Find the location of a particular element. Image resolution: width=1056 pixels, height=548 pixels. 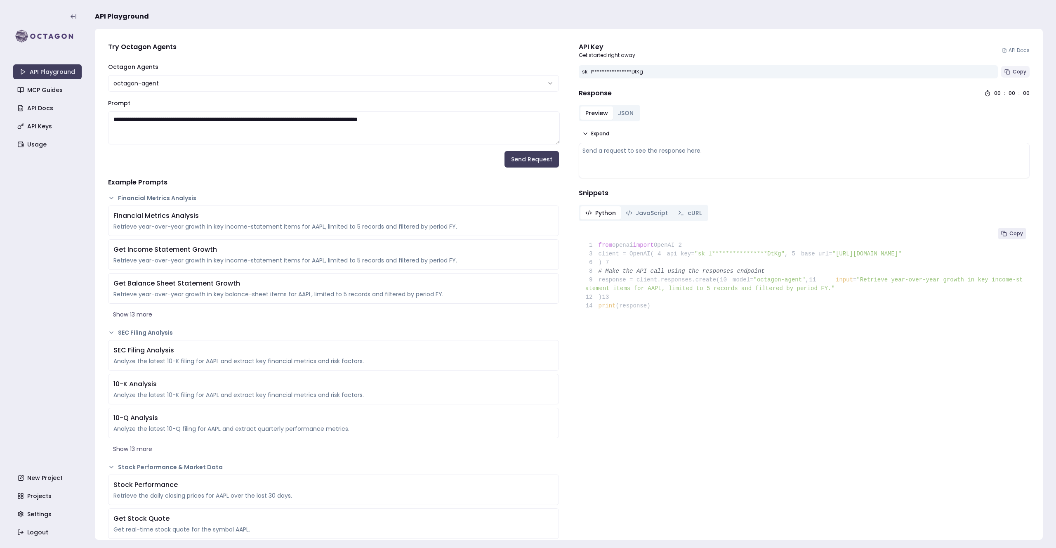

a: MCP Guides is located at coordinates (48, 90).